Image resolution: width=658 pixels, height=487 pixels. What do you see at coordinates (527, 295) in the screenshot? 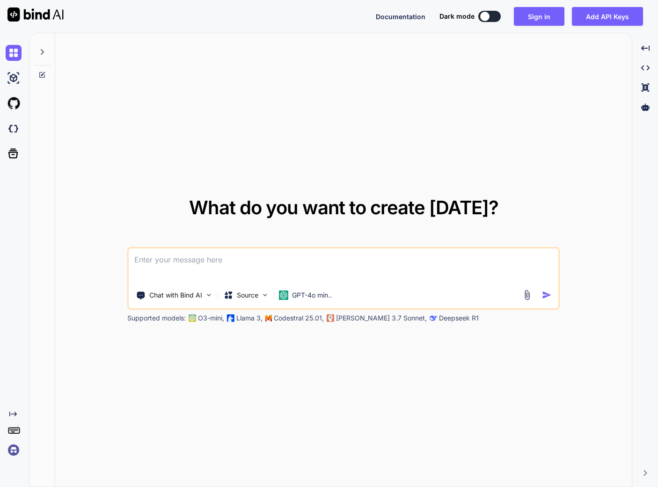
I see `img: attachment` at bounding box center [527, 295].